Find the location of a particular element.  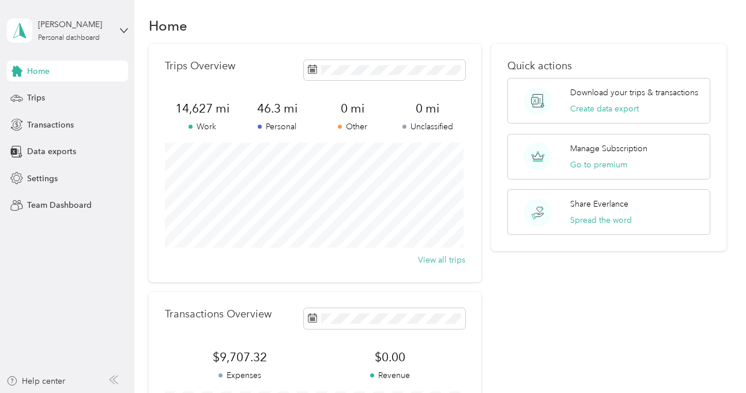

p: Transactions Overview is located at coordinates (218, 314).